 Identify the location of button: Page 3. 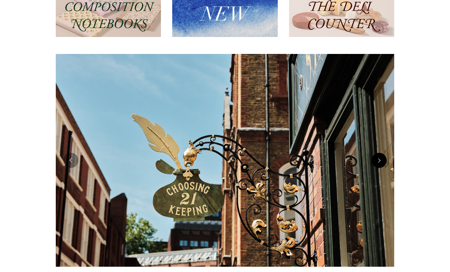
(236, 265).